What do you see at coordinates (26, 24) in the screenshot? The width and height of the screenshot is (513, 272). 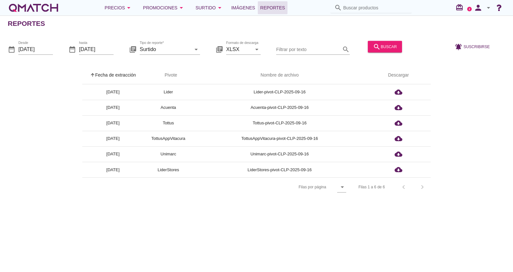 I see `h2: Reportes` at bounding box center [26, 24].